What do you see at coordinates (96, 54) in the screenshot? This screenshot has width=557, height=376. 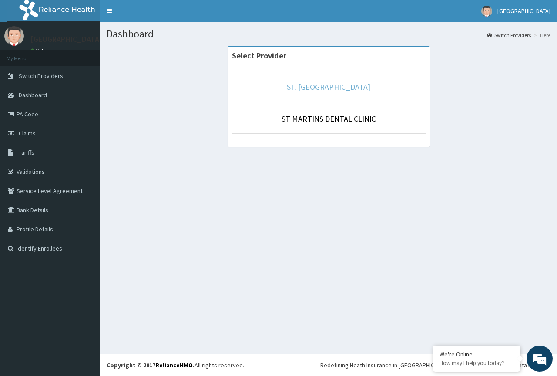 I see `div: Chat with us now` at bounding box center [96, 54].